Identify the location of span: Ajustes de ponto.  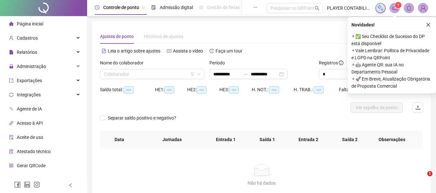
(117, 36).